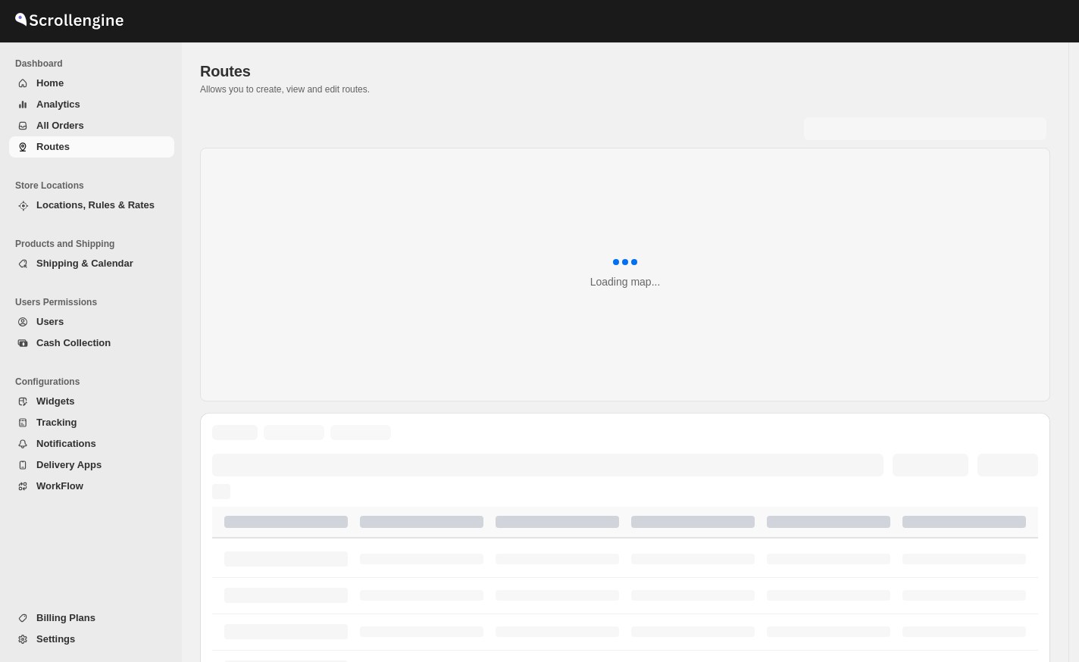 This screenshot has width=1079, height=662. I want to click on span: All Orders, so click(60, 125).